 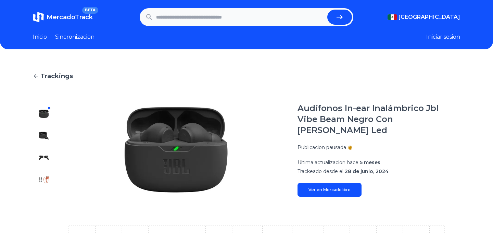 What do you see at coordinates (63, 17) in the screenshot?
I see `a: MercadoTrackBETA` at bounding box center [63, 17].